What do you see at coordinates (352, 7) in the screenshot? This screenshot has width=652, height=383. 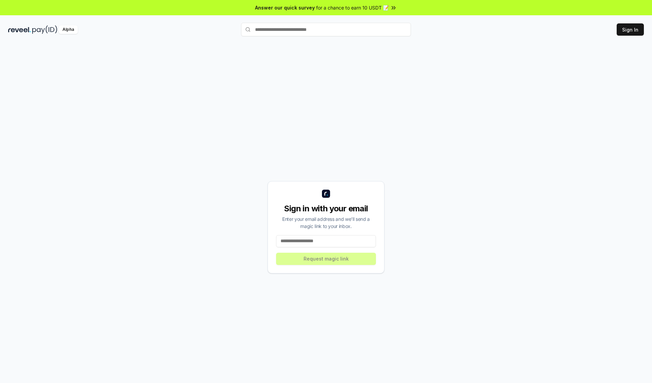 I see `span: for a chance to earn 10 USDT 📝` at bounding box center [352, 7].